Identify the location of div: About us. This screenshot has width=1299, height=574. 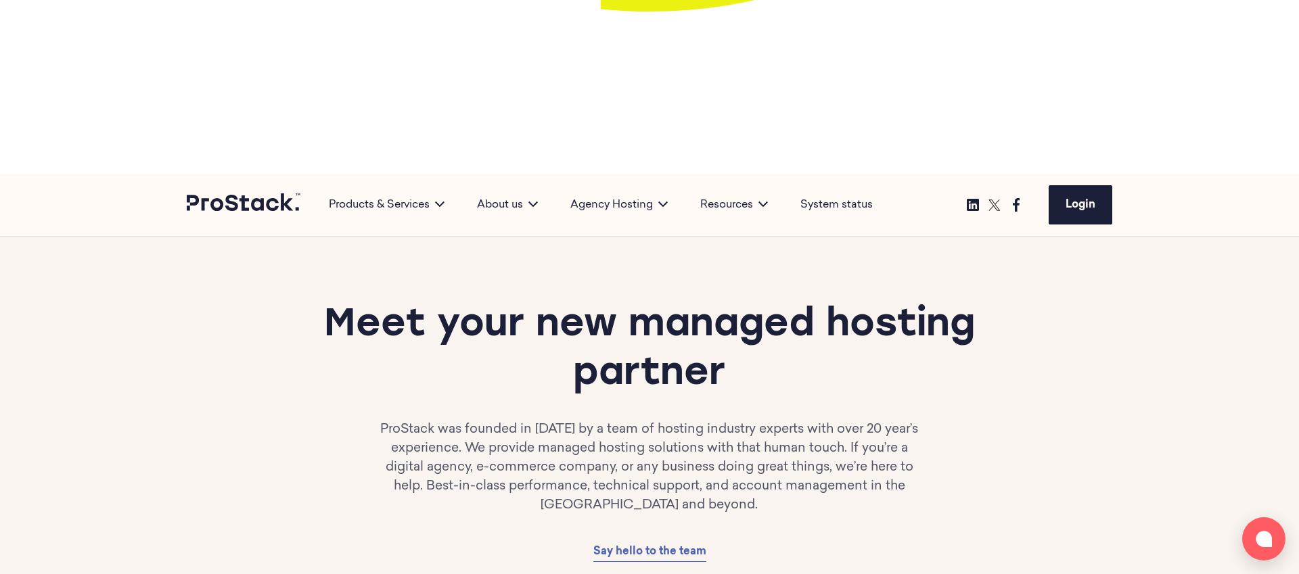
(507, 205).